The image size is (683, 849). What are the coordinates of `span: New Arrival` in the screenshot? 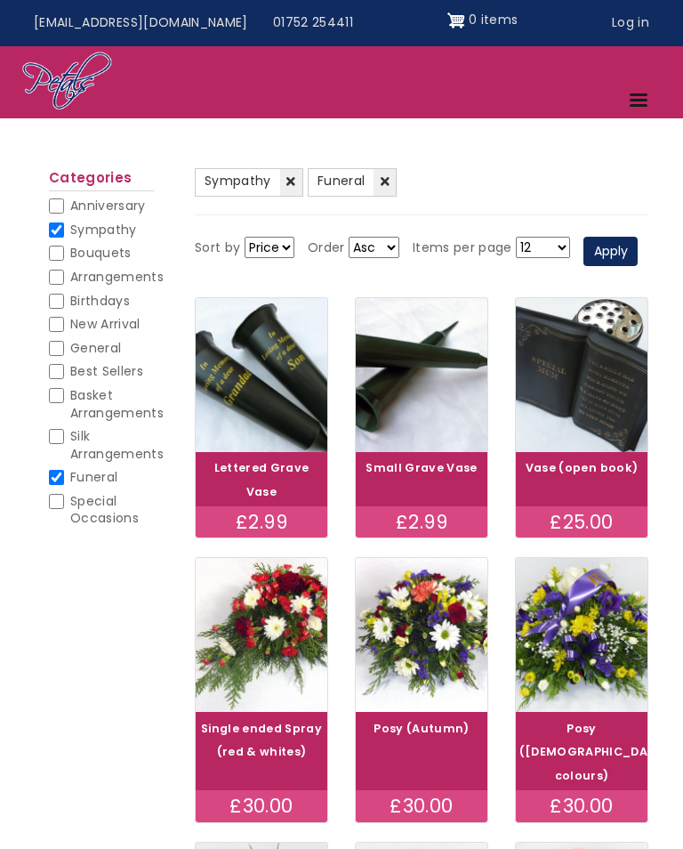 It's located at (105, 324).